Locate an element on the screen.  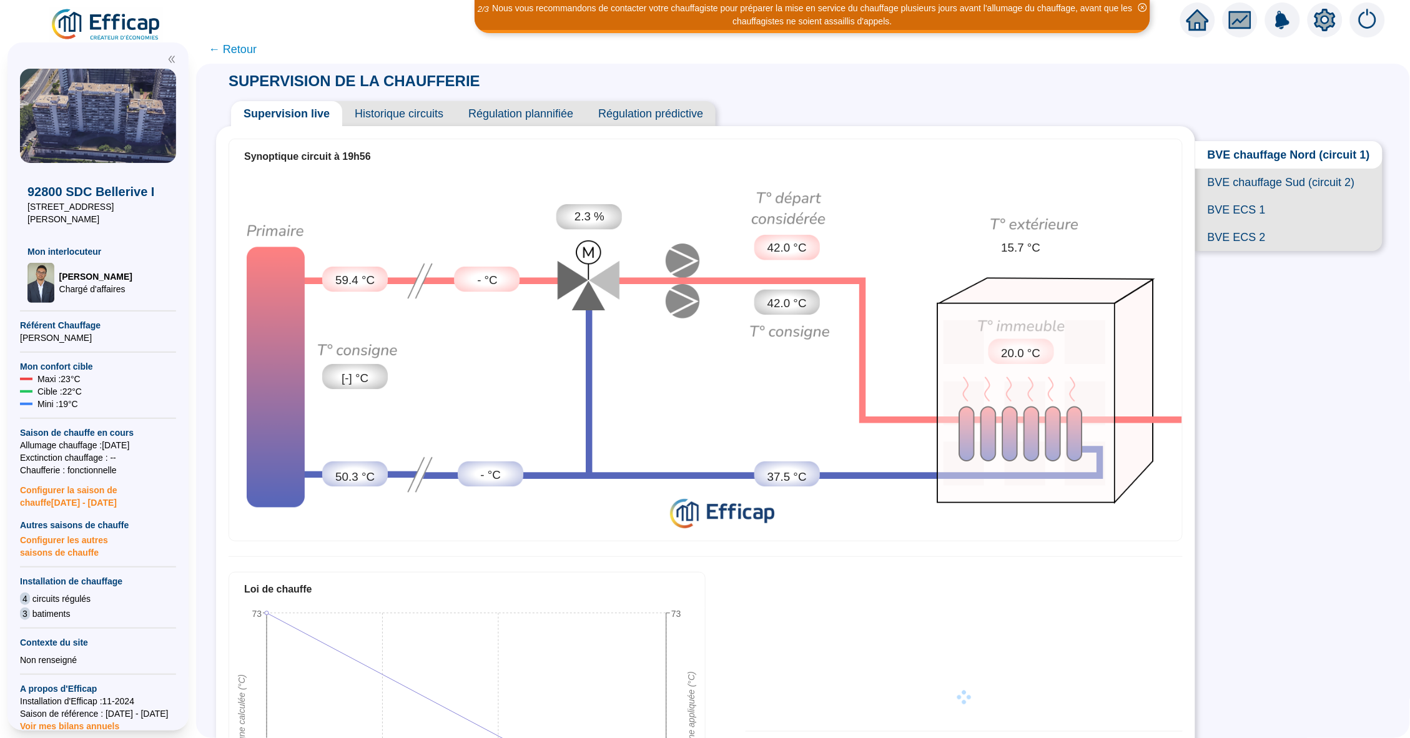
span: Chaufferie : fonctionnelle is located at coordinates (98, 470).